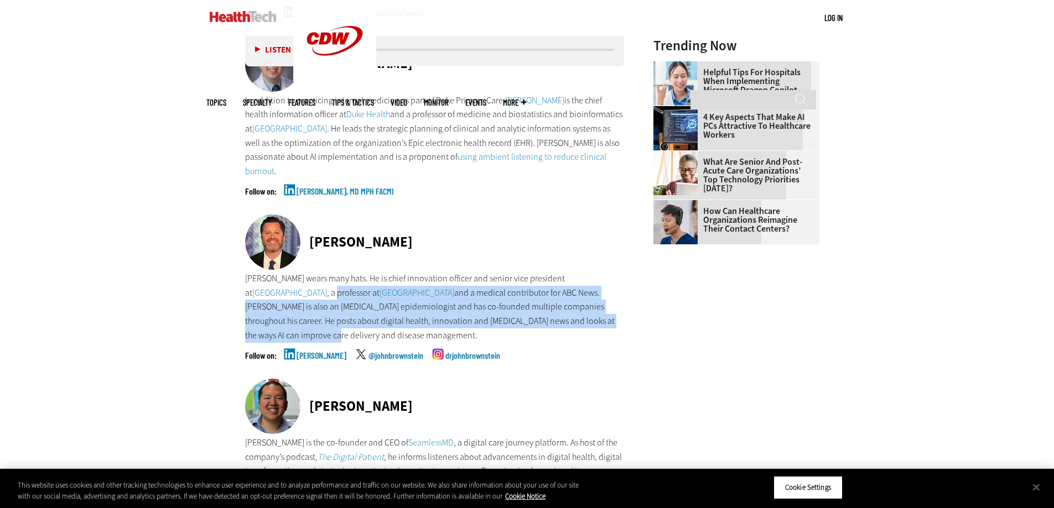  I want to click on a: Video, so click(399, 102).